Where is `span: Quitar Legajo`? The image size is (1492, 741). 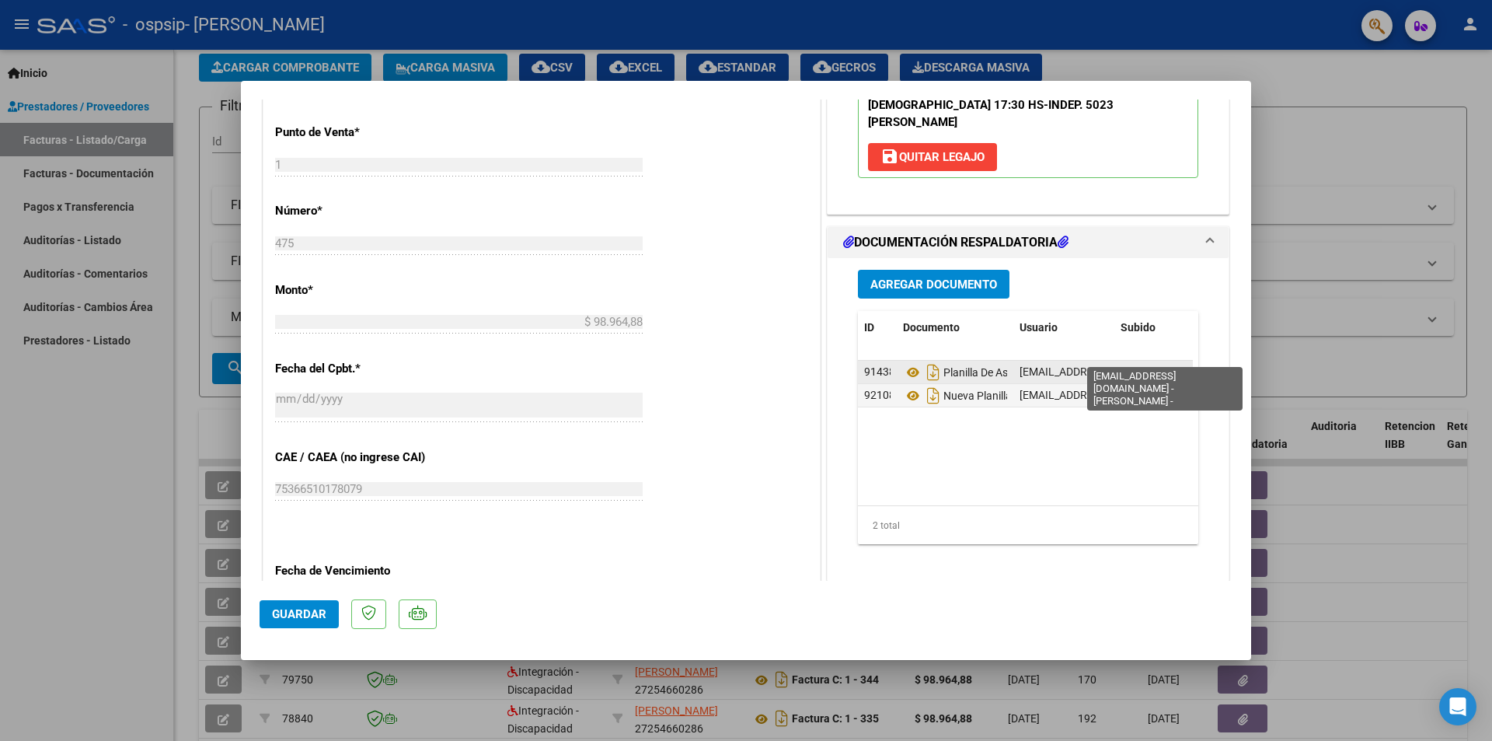
span: Quitar Legajo is located at coordinates (932, 157).